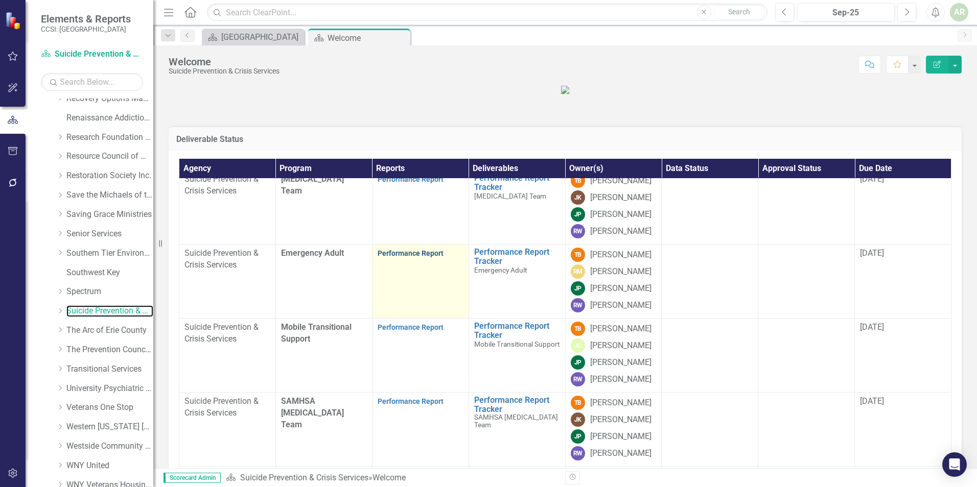 The width and height of the screenshot is (977, 487). Describe the element at coordinates (110, 331) in the screenshot. I see `a: The Arc of Erie County` at that location.